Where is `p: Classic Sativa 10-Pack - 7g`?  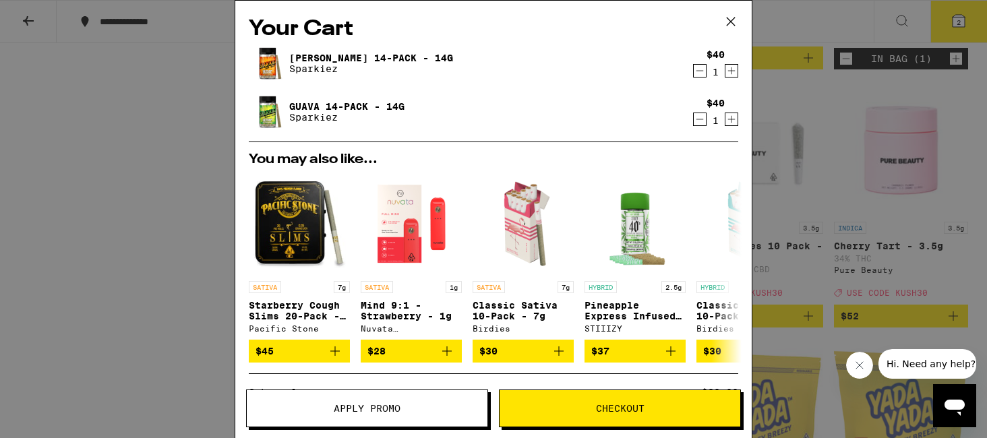
p: Classic Sativa 10-Pack - 7g is located at coordinates (523, 311).